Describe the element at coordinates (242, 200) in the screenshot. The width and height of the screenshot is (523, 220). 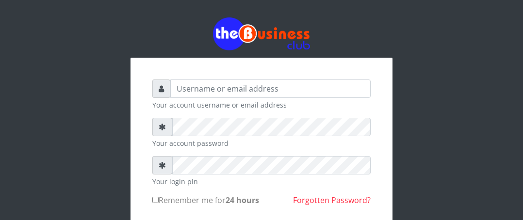
I see `b: 24 hours` at that location.